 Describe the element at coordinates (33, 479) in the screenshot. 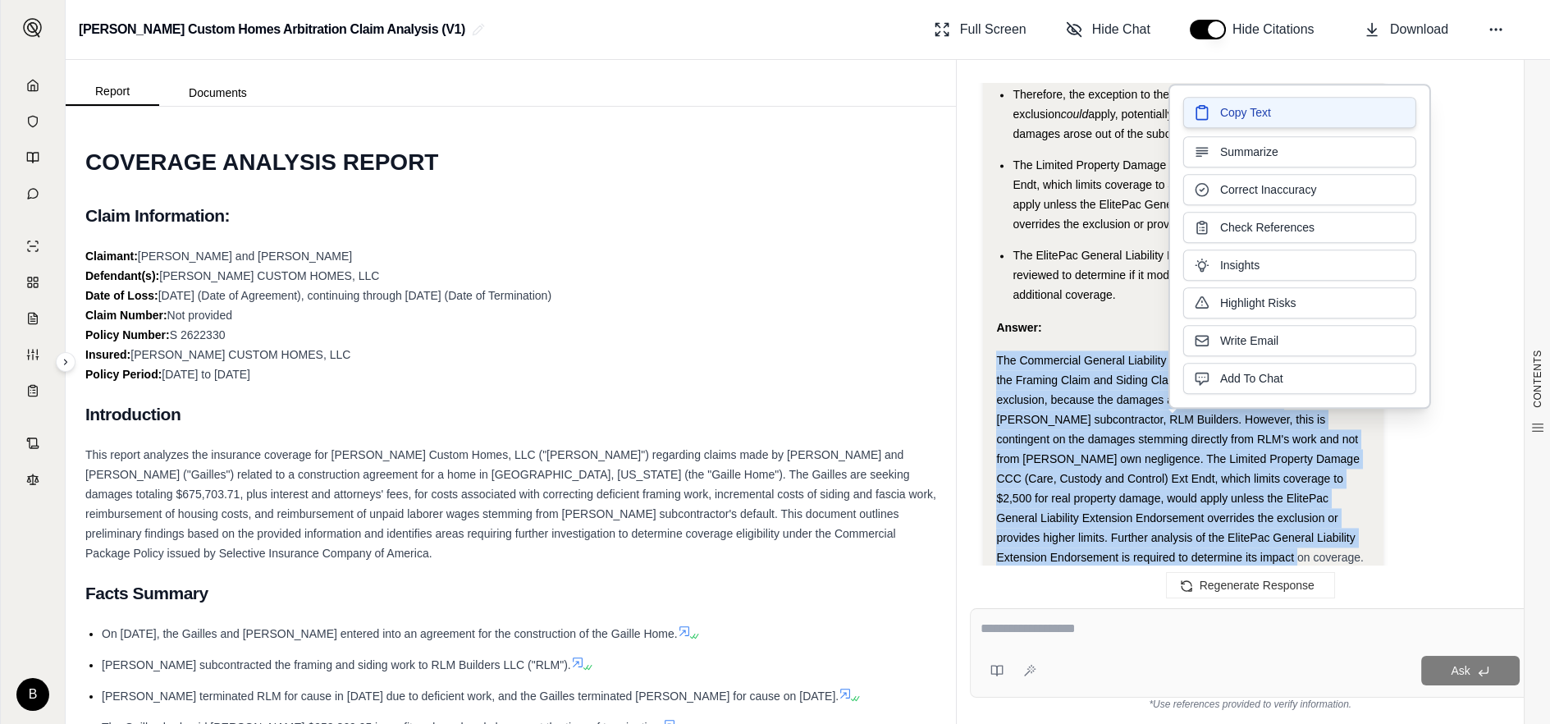

I see `a: Legal Search Engine` at that location.